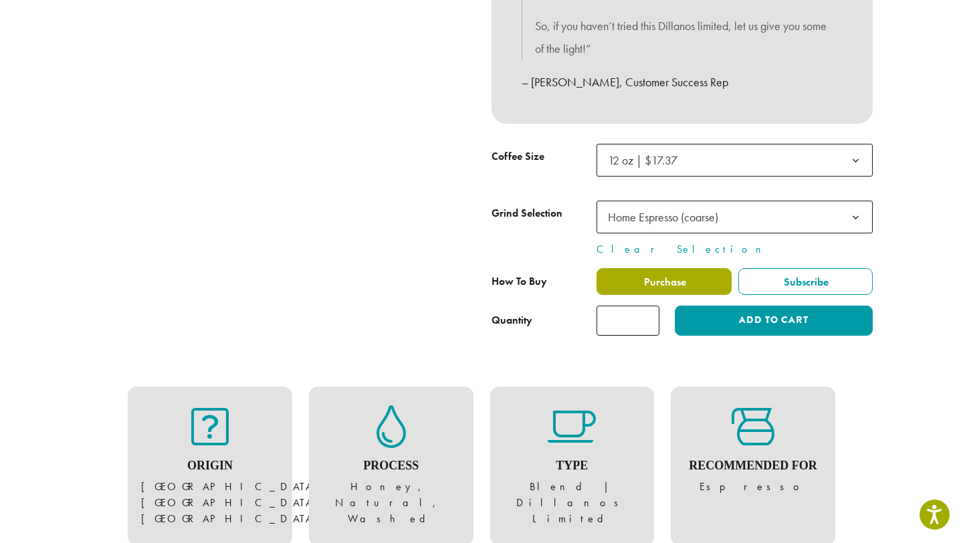 The image size is (963, 543). What do you see at coordinates (753, 450) in the screenshot?
I see `figure: Espresso` at bounding box center [753, 450].